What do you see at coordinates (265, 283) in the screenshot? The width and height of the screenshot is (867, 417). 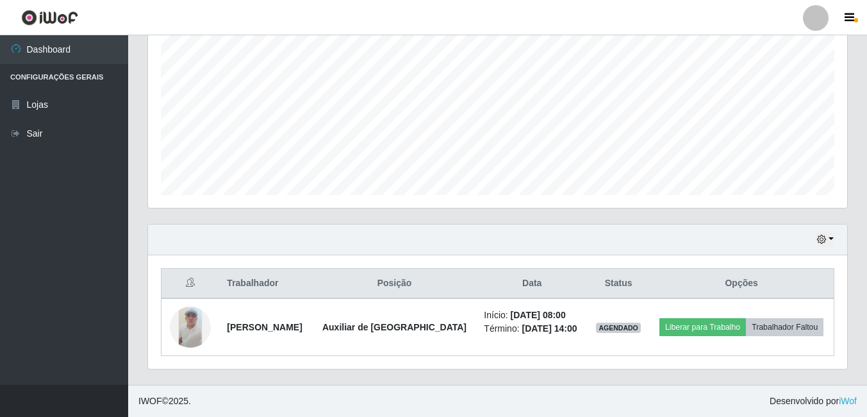 I see `th: Trabalhador` at bounding box center [265, 283].